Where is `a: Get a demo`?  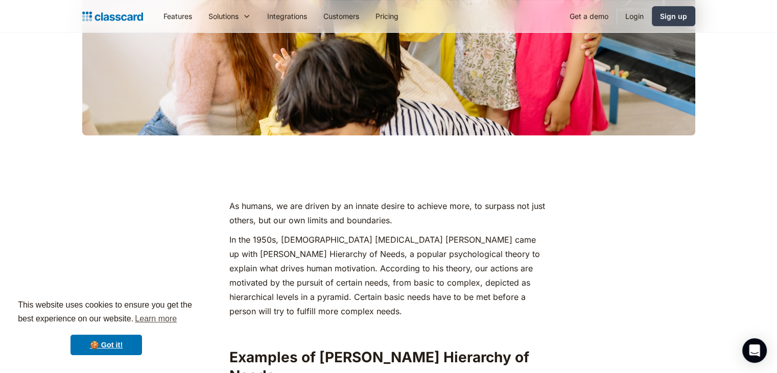 a: Get a demo is located at coordinates (589, 16).